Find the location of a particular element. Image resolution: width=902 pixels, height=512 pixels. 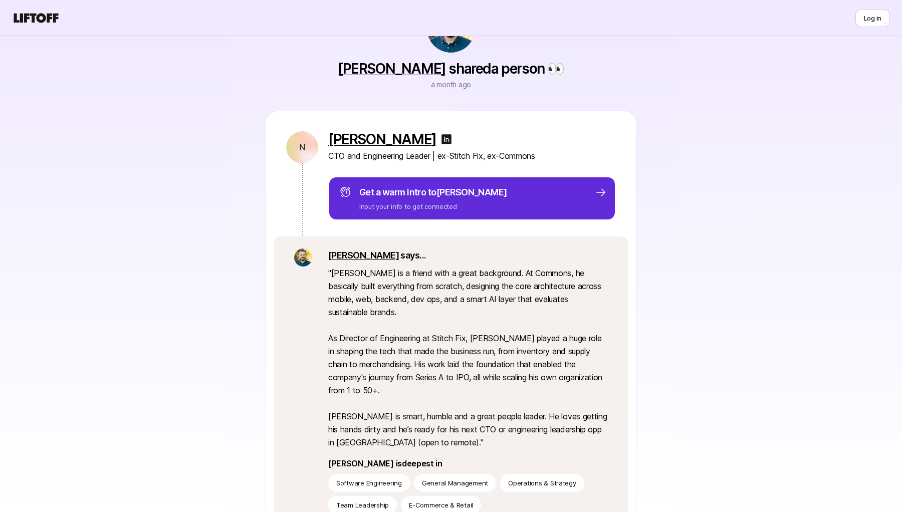

img: 94ddba96_162a_4062_a6fe_bdab82155b16.jpg is located at coordinates (303, 257).